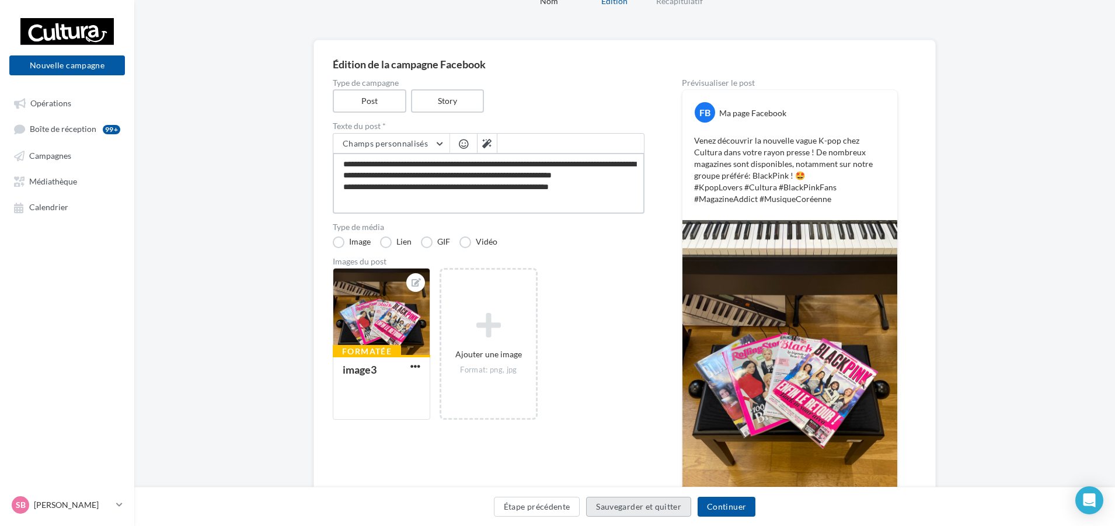 This screenshot has height=526, width=1115. What do you see at coordinates (624, 64) in the screenshot?
I see `div: Édition de la campagne Facebook` at bounding box center [624, 64].